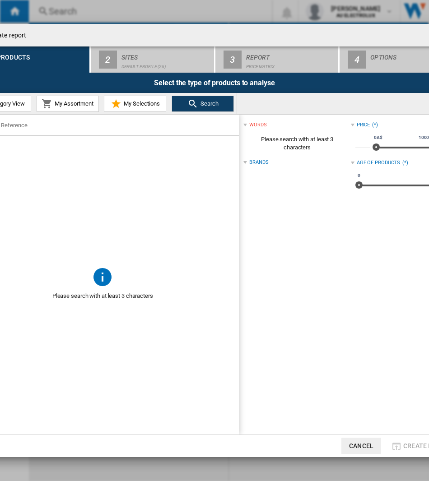 The width and height of the screenshot is (429, 481). What do you see at coordinates (363, 125) in the screenshot?
I see `div: Price` at bounding box center [363, 125].